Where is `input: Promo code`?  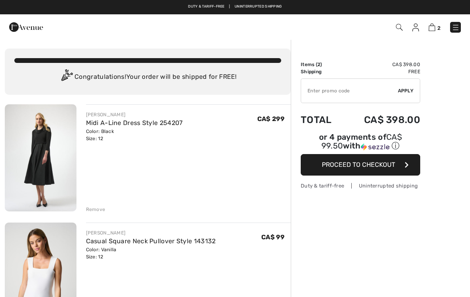
input: Promo code is located at coordinates (349, 91).